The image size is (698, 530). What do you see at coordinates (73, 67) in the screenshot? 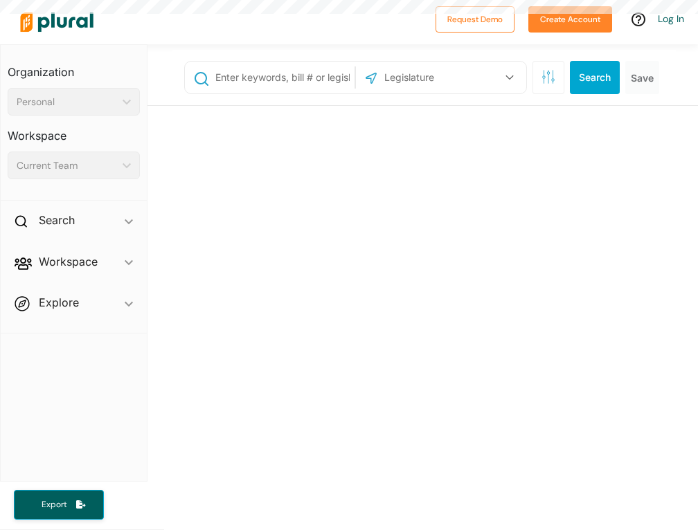
I see `h3: Organization` at bounding box center [73, 67].